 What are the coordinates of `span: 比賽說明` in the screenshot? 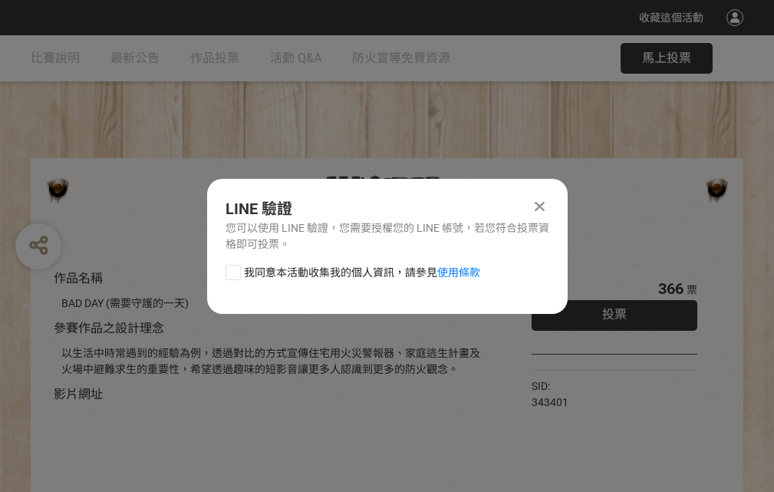 It's located at (55, 58).